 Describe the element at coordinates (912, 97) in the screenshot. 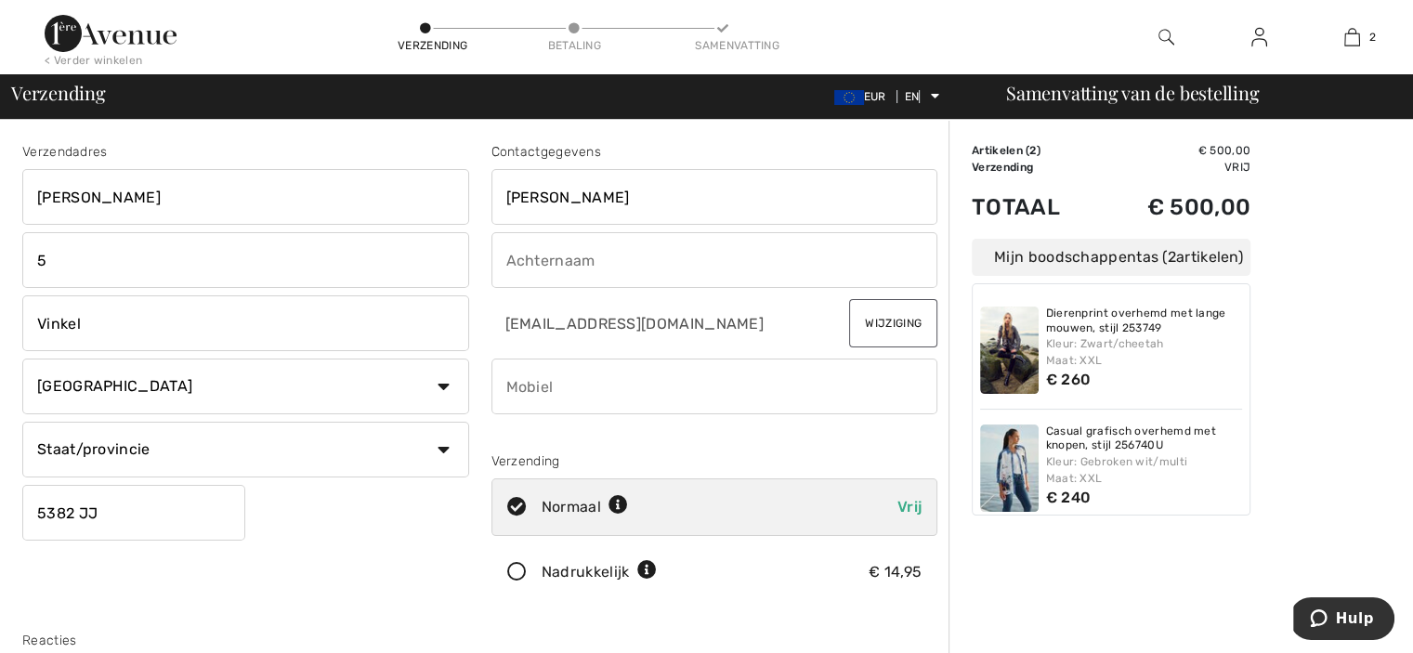

I see `font: EN` at that location.